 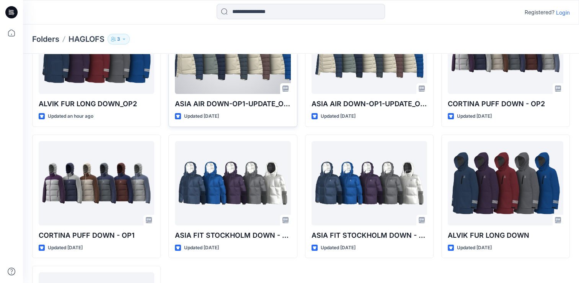 What do you see at coordinates (369, 104) in the screenshot?
I see `p: ASIA AIR DOWN-OP1-UPDATE_OP1` at bounding box center [369, 104].